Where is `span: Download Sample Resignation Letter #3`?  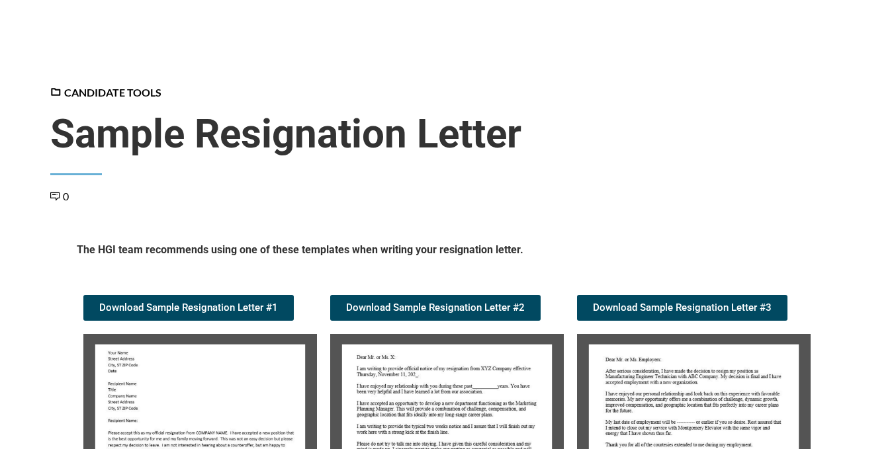
span: Download Sample Resignation Letter #3 is located at coordinates (682, 308).